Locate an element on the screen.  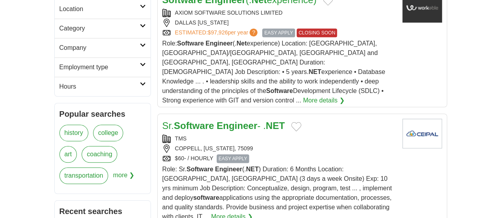
strong: software is located at coordinates (207, 198).